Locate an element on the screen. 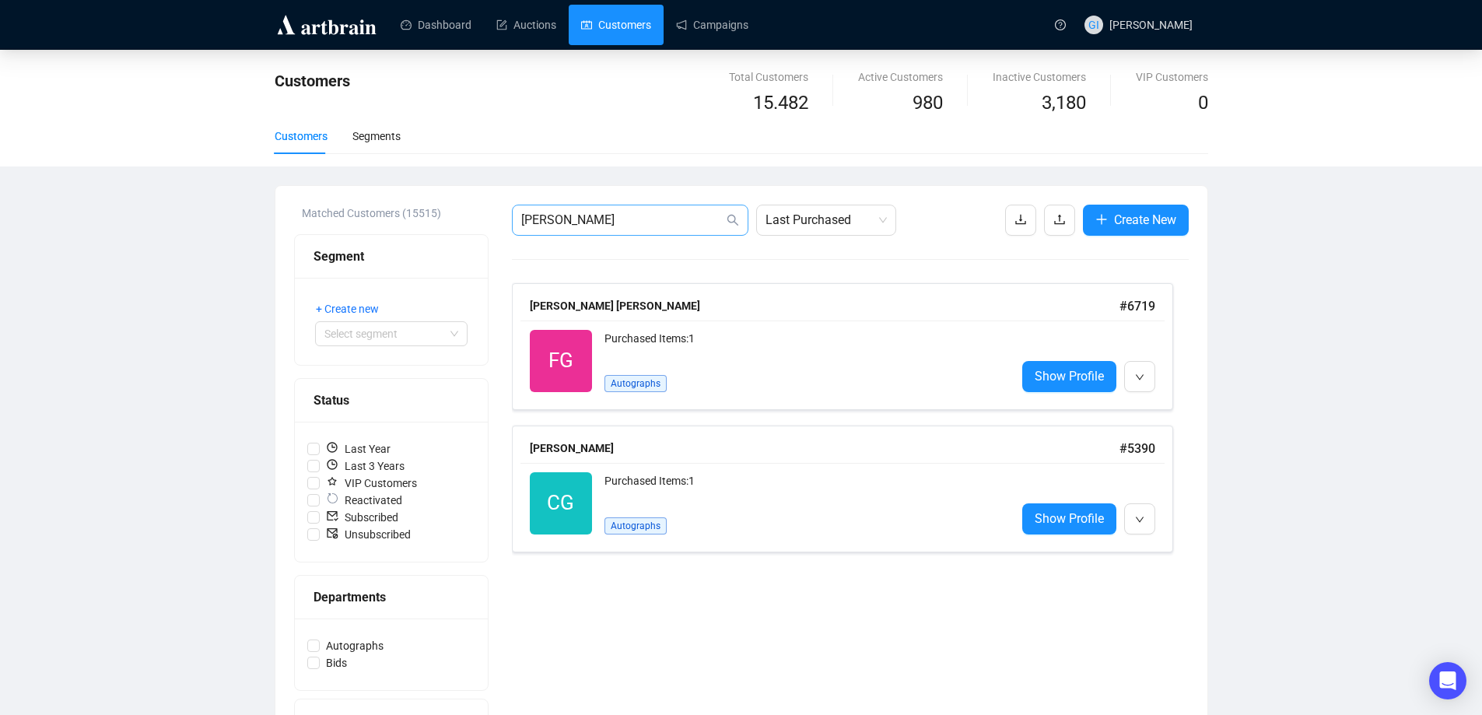 This screenshot has width=1482, height=715. span: .482 is located at coordinates (791, 103).